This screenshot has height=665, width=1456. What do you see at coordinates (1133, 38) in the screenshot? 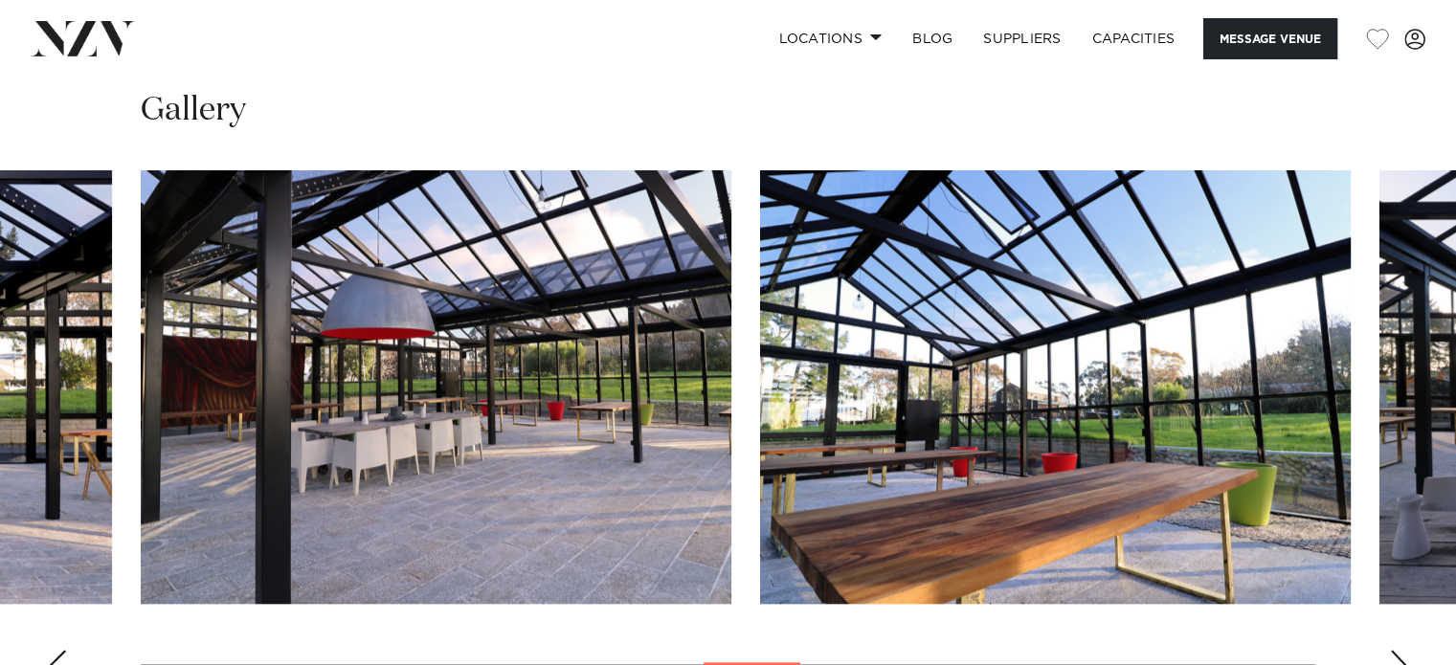
I see `a: Capacities` at bounding box center [1133, 38].